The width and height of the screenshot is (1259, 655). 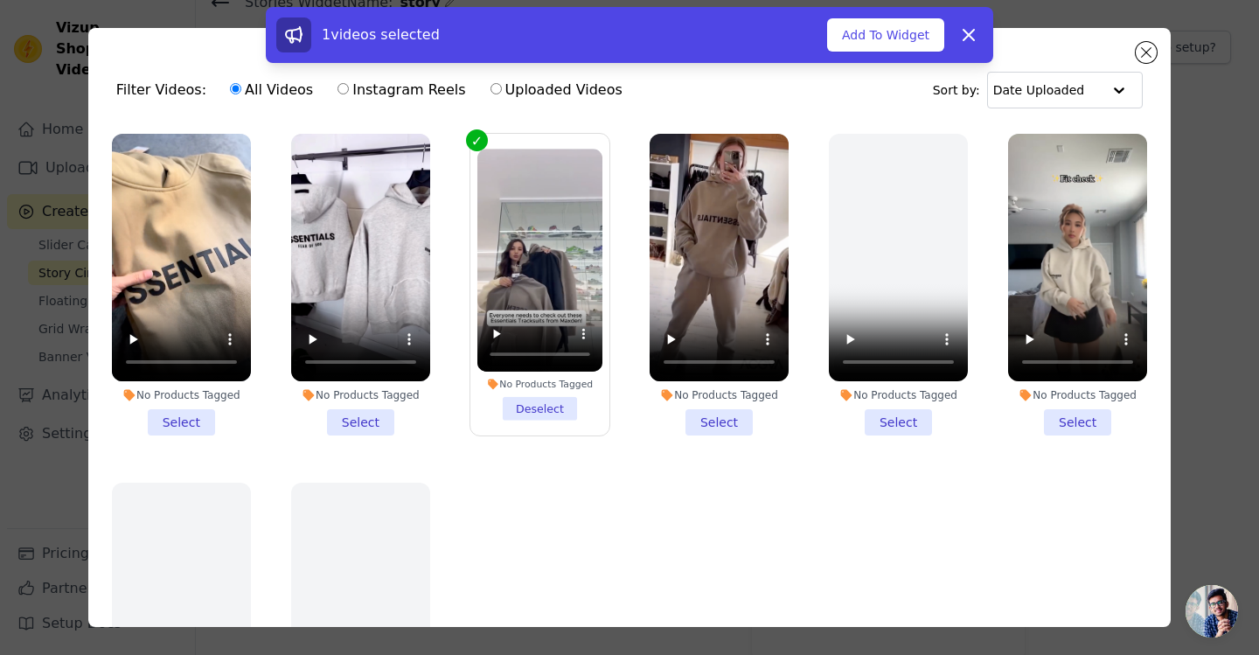 What do you see at coordinates (401, 90) in the screenshot?
I see `label: Instagram Reels` at bounding box center [401, 90].